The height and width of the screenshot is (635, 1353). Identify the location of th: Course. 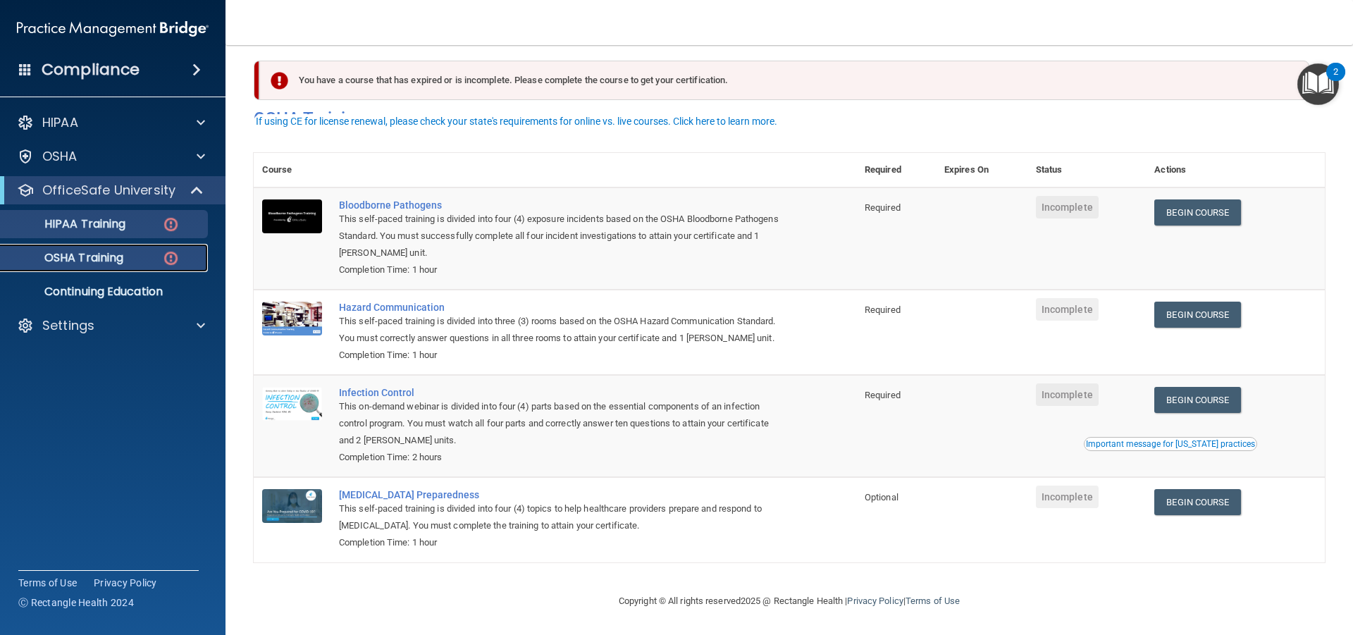
(292, 170).